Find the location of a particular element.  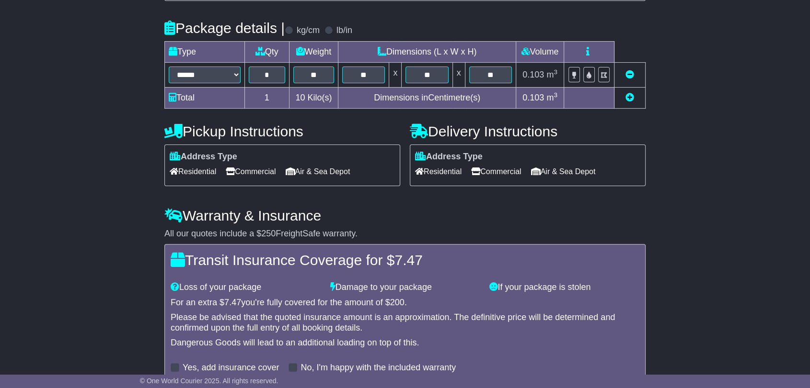

h4: Pickup Instructions is located at coordinates (282, 131).